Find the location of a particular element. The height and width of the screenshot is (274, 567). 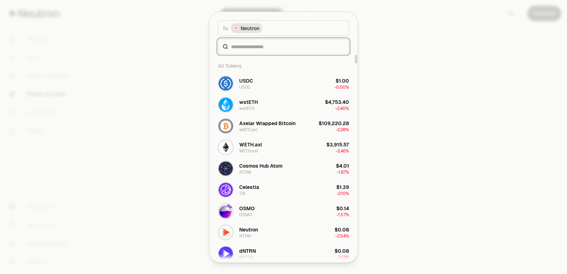

div: TIA is located at coordinates (242, 193).